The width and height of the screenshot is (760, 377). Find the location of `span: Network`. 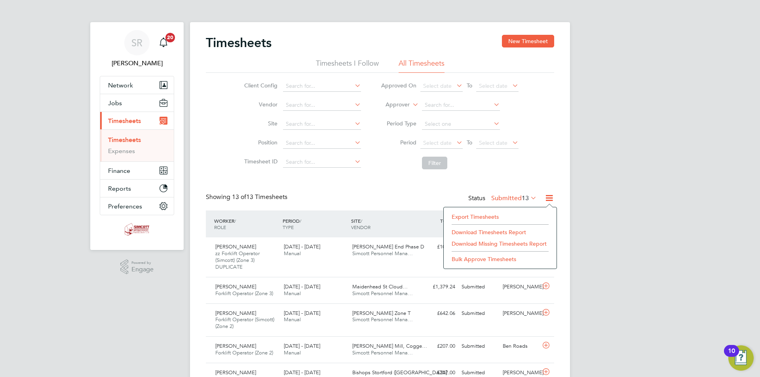

span: Network is located at coordinates (120, 85).